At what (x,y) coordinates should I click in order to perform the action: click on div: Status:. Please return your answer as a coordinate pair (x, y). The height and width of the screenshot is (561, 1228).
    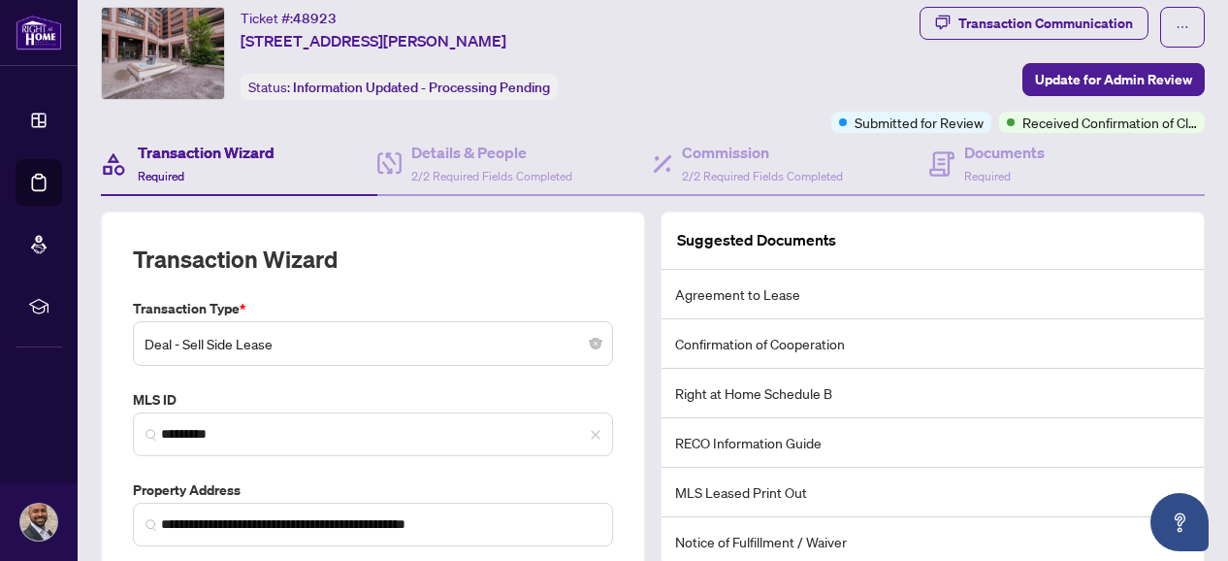
    Looking at the image, I should click on (399, 86).